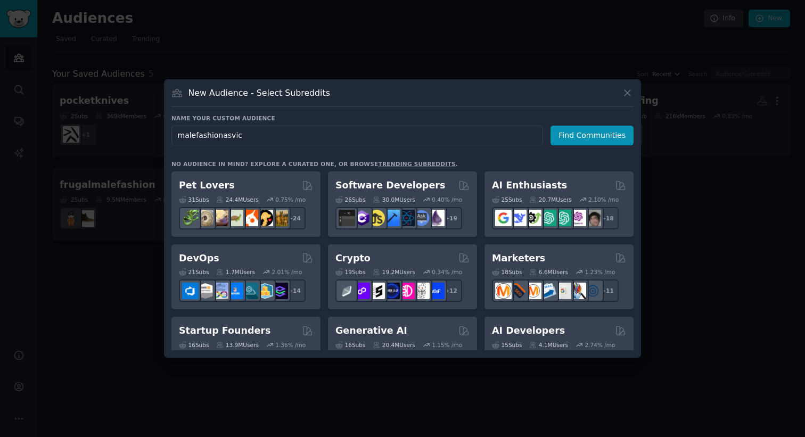 This screenshot has width=805, height=437. What do you see at coordinates (237, 345) in the screenshot?
I see `div: 13.9M Users` at bounding box center [237, 345].